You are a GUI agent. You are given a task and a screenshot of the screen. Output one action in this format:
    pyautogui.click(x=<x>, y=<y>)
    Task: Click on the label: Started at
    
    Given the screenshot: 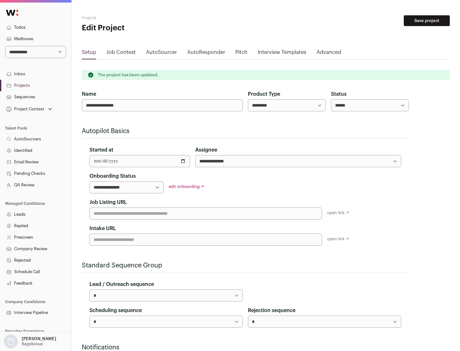 What is the action you would take?
    pyautogui.click(x=101, y=150)
    